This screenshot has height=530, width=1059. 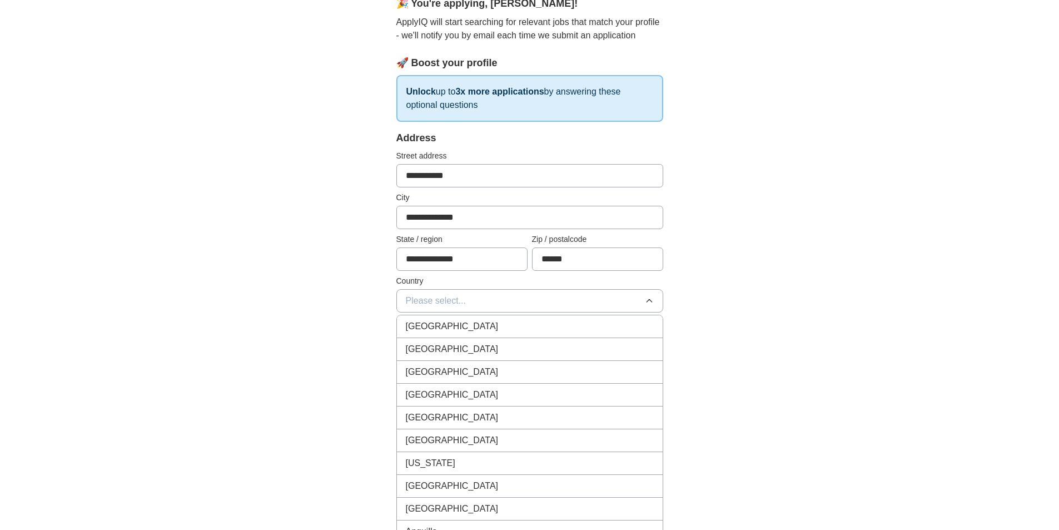 What do you see at coordinates (597, 239) in the screenshot?
I see `label: Zip / postalcode` at bounding box center [597, 239].